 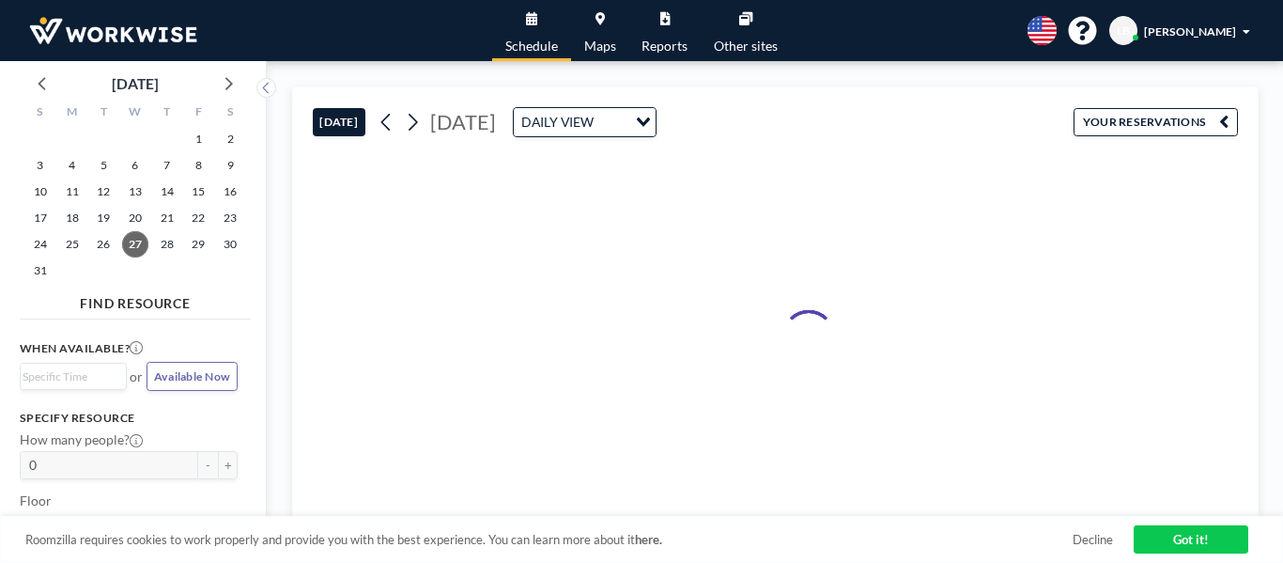 I want to click on span: Tuesday, August 19, 2025, so click(x=103, y=218).